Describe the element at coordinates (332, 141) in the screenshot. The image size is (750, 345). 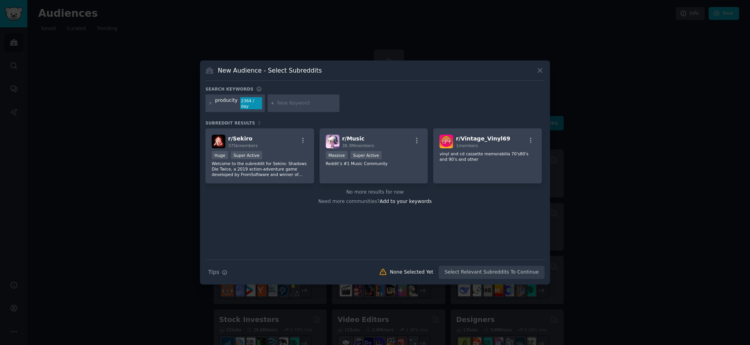
I see `img: Music` at that location.